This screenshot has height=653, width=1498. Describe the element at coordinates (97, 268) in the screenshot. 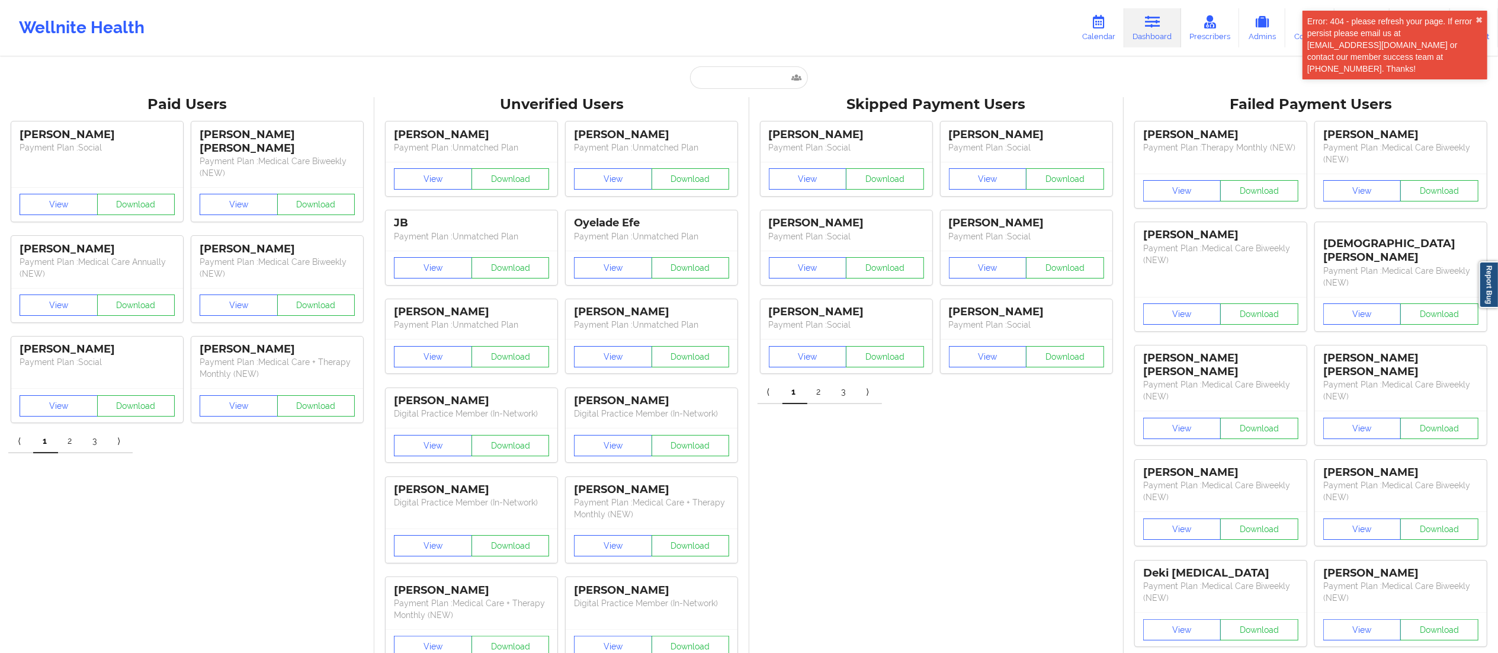

I see `p: Payment Plan : Medical Care Annually (NEW)` at that location.